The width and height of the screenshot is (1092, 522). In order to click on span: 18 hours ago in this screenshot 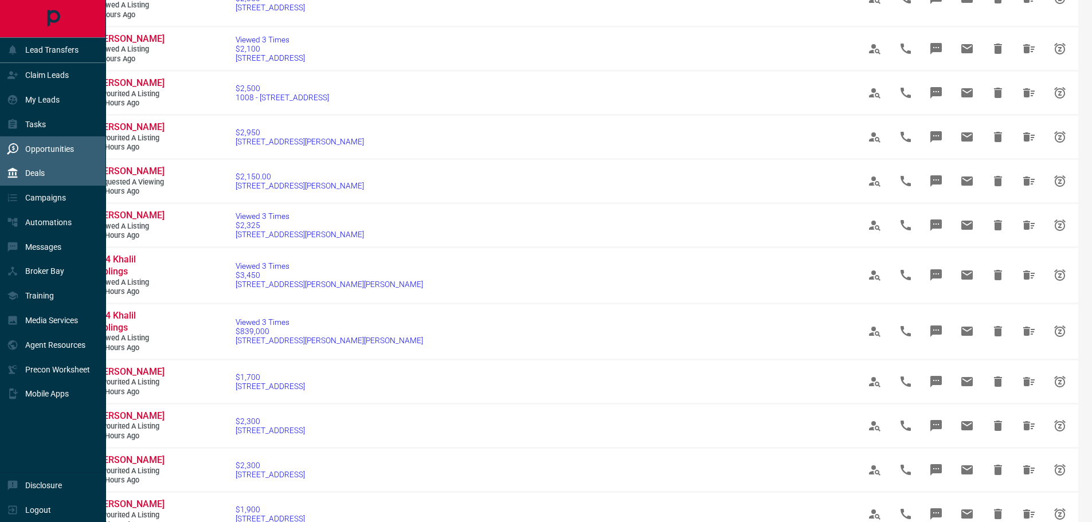, I will do `click(130, 481)`.